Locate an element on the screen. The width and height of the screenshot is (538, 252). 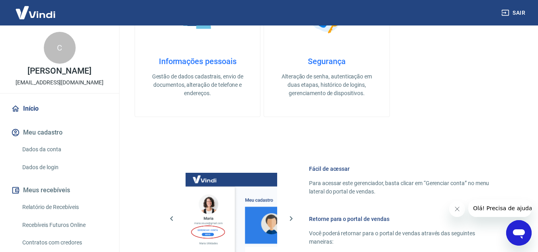
button: Meu cadastro is located at coordinates (59, 133).